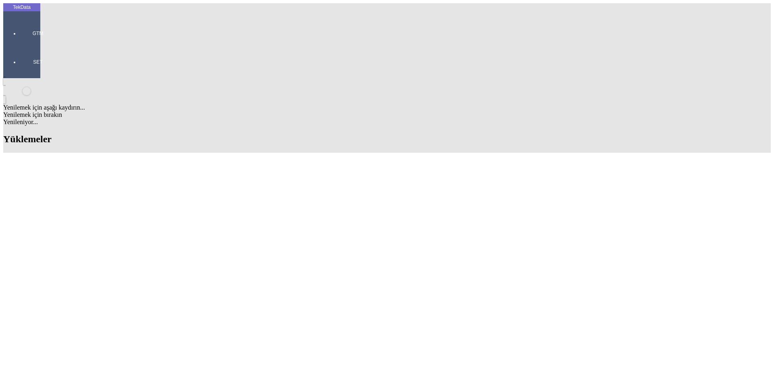 The width and height of the screenshot is (774, 384). I want to click on div: Yenileniyor..., so click(387, 122).